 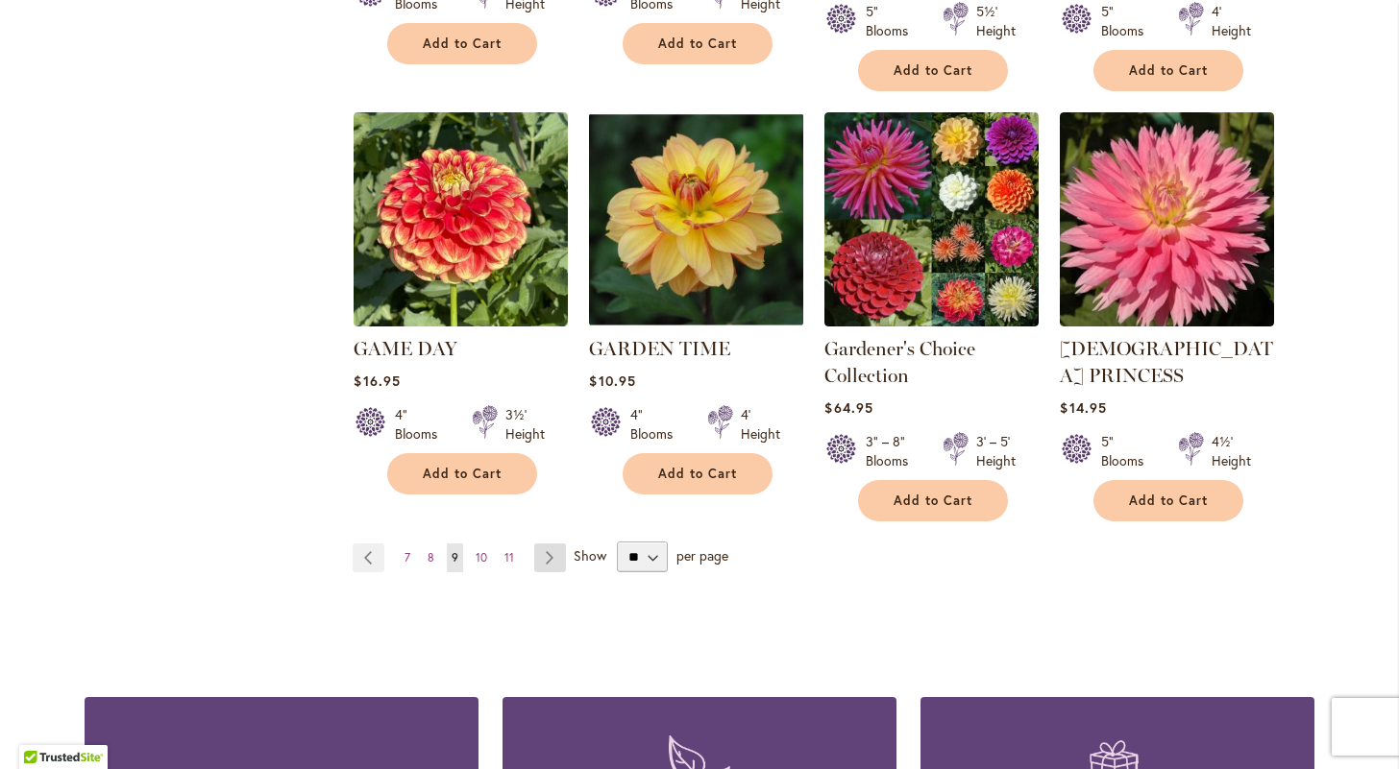 What do you see at coordinates (525, 425) in the screenshot?
I see `div: 3½' Height` at bounding box center [525, 425].